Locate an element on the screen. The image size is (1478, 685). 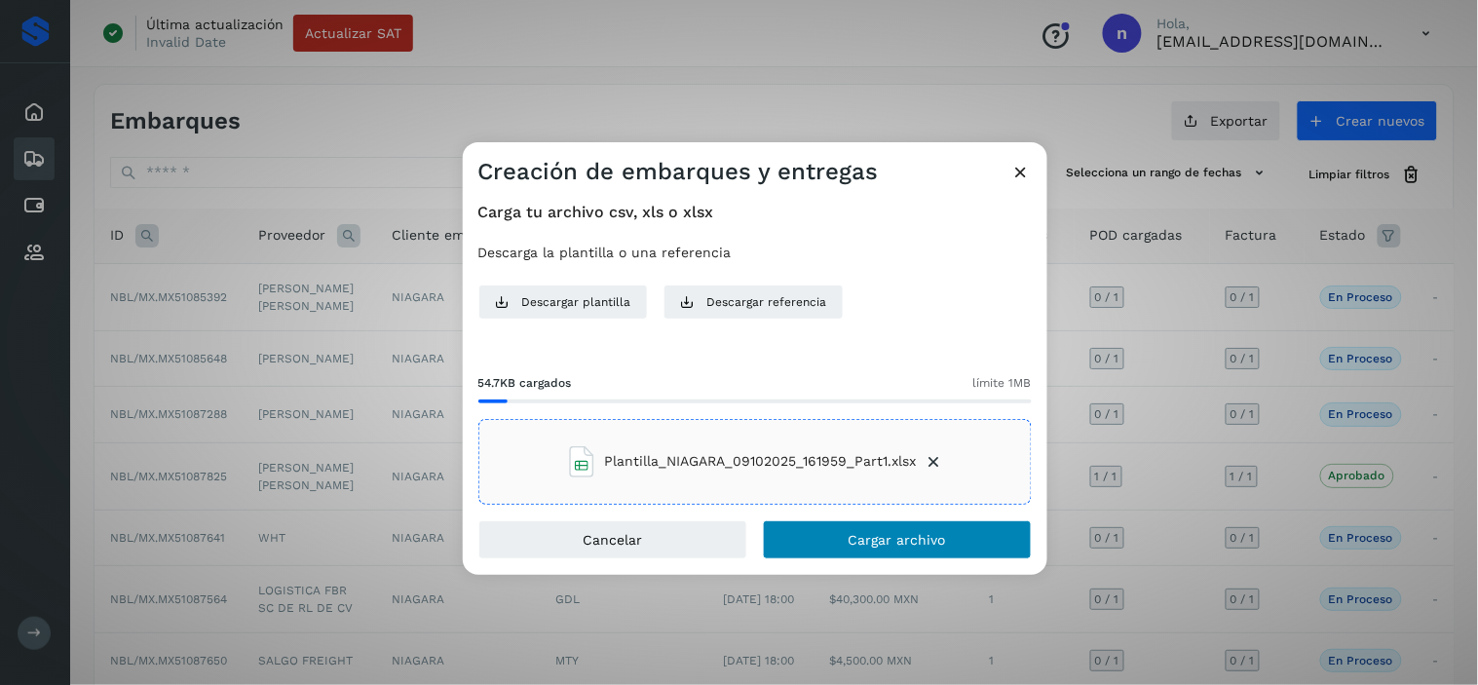
span: límite 1MB is located at coordinates (1003, 383).